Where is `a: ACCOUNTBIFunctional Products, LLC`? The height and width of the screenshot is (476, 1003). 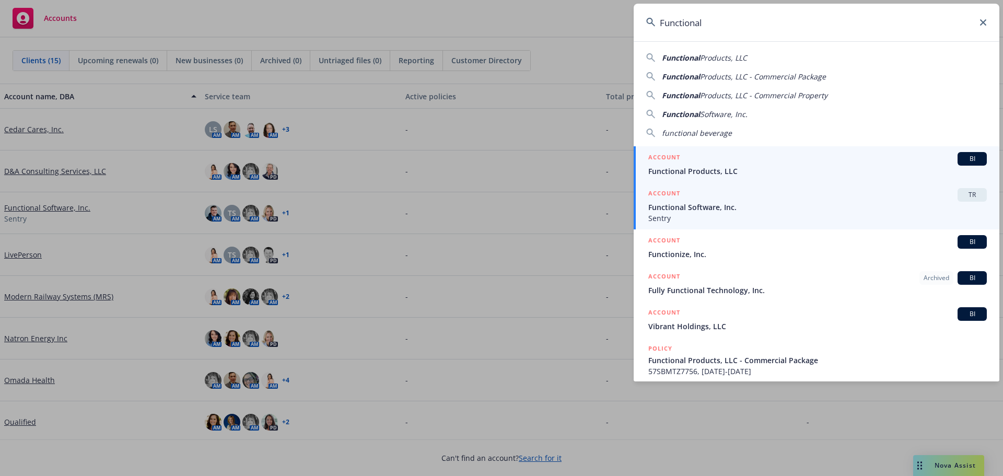 a: ACCOUNTBIFunctional Products, LLC is located at coordinates (817, 164).